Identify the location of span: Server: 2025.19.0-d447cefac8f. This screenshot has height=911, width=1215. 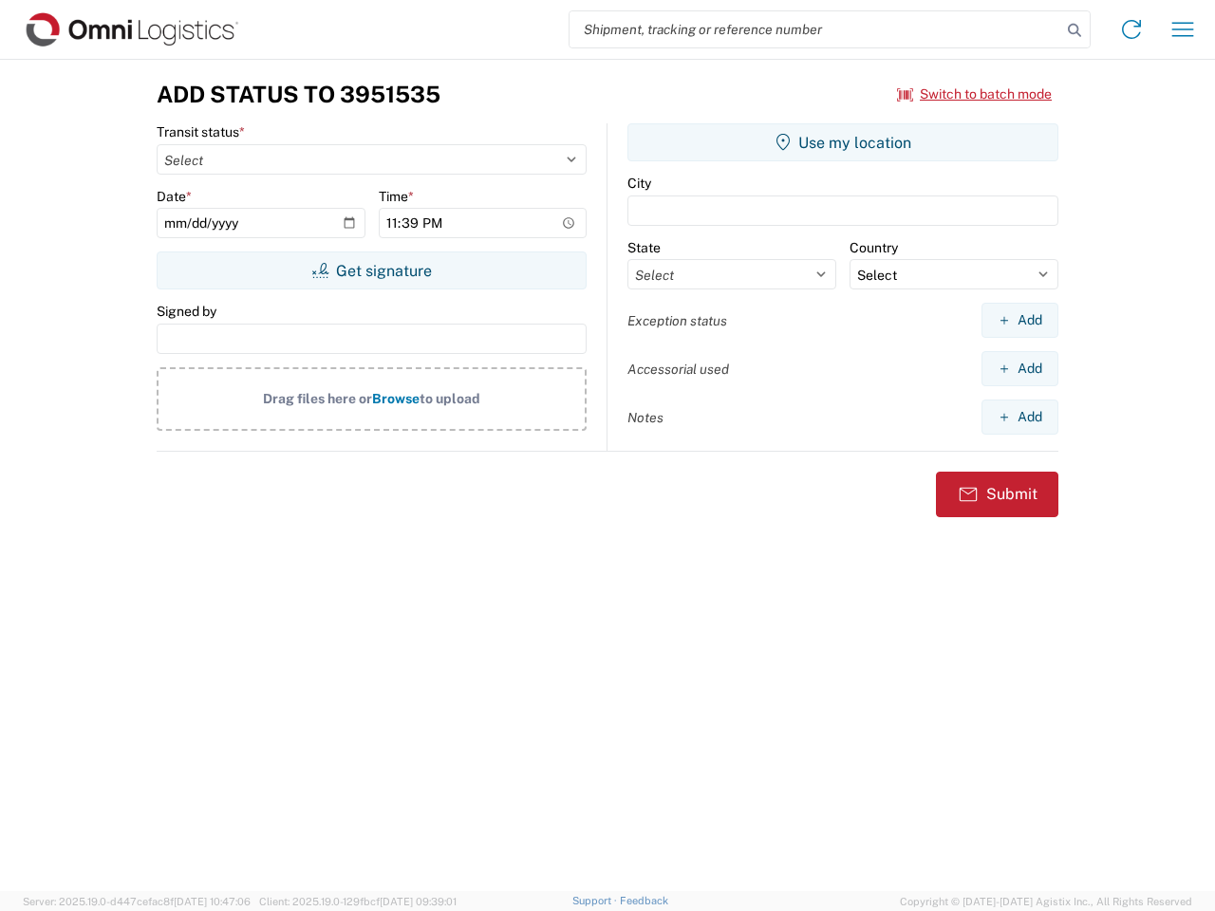
(137, 902).